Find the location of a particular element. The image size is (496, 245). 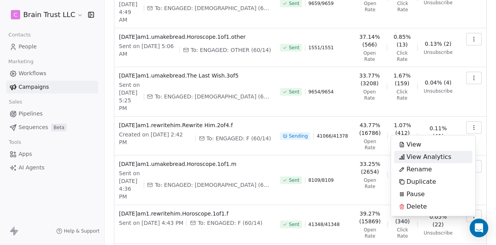

span: View Analytics is located at coordinates (429, 157).